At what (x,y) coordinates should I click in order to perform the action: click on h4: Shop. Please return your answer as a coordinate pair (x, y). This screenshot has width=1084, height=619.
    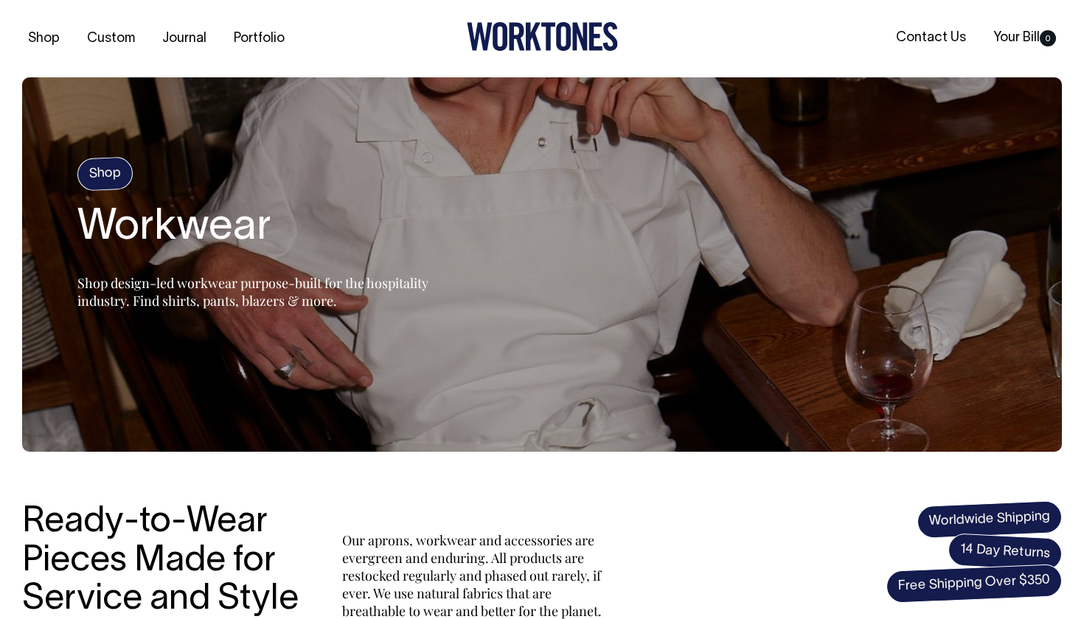
    Looking at the image, I should click on (105, 173).